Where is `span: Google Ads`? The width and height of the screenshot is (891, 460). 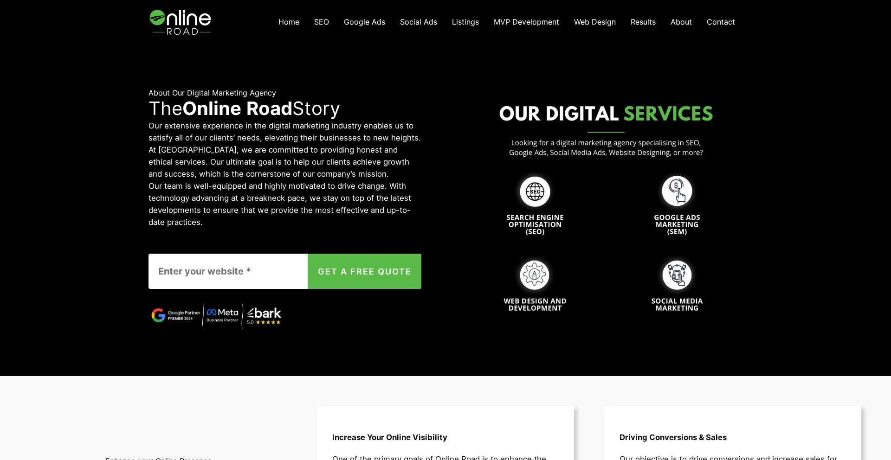
span: Google Ads is located at coordinates (364, 22).